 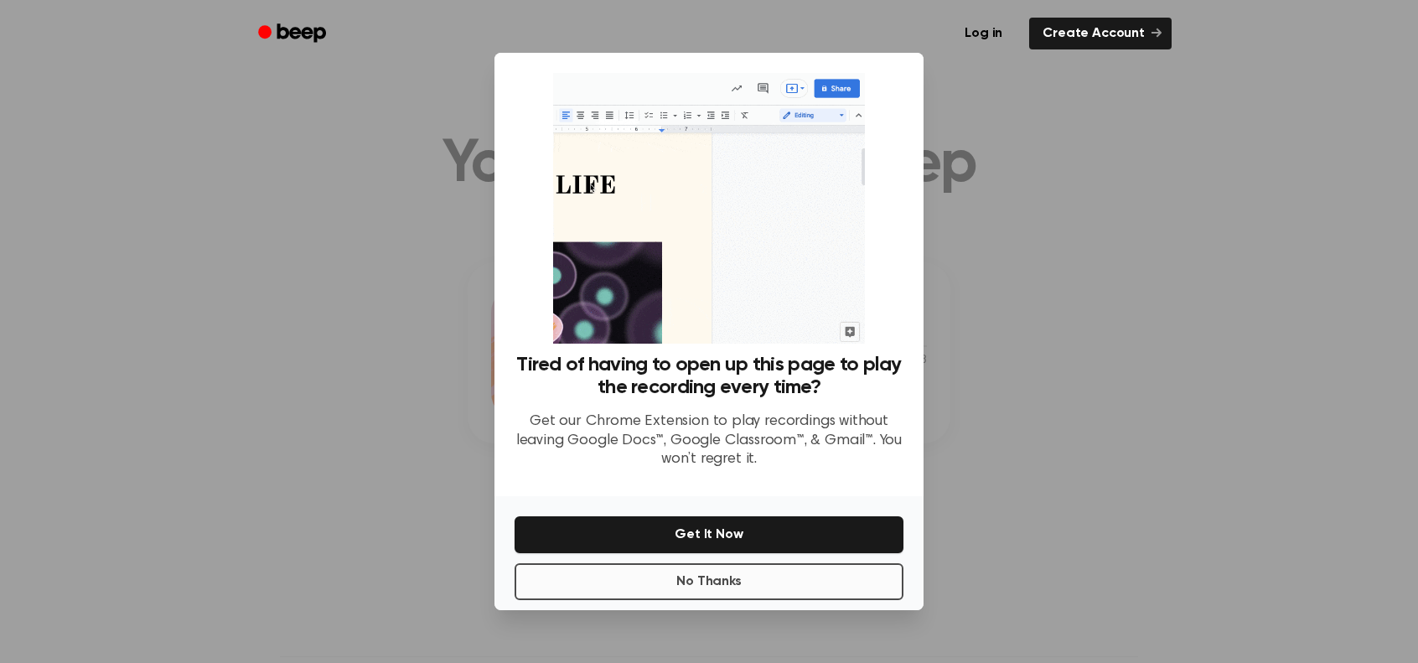 I want to click on img: Beep extension in action, so click(x=708, y=208).